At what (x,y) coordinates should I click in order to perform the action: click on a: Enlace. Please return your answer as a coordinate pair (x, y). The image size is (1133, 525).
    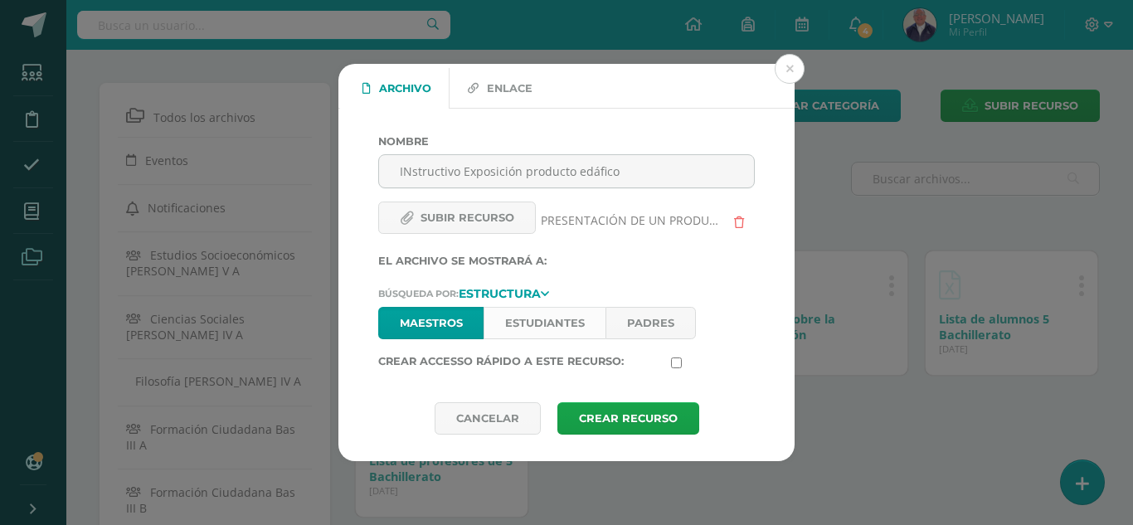
    Looking at the image, I should click on (499, 88).